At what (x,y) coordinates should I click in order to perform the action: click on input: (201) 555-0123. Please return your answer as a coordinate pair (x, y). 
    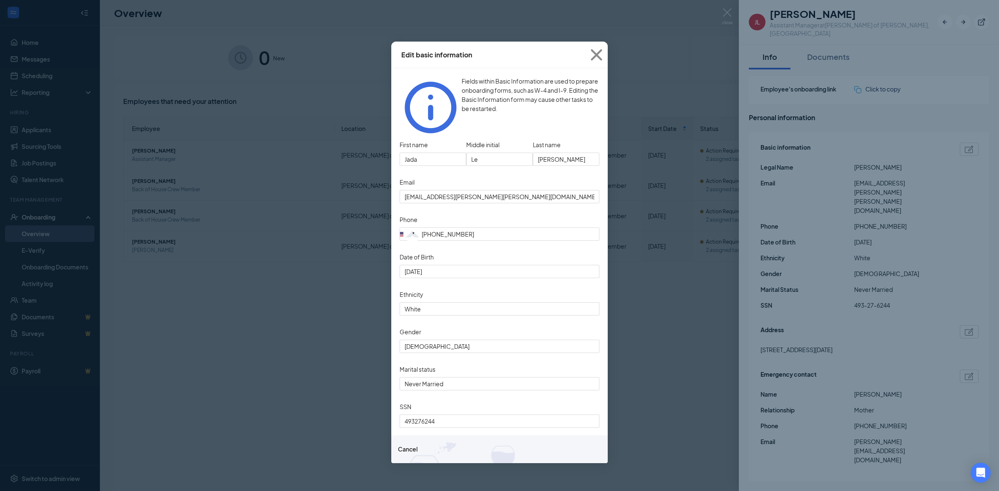
    Looking at the image, I should click on (499, 234).